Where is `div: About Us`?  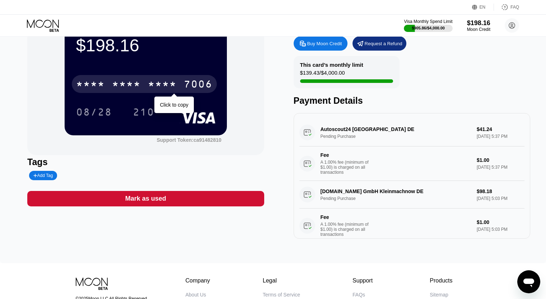 div: About Us is located at coordinates (196, 295).